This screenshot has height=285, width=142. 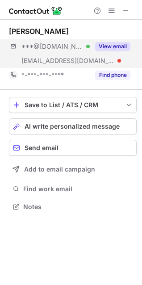 I want to click on span: AI write personalized message, so click(x=72, y=126).